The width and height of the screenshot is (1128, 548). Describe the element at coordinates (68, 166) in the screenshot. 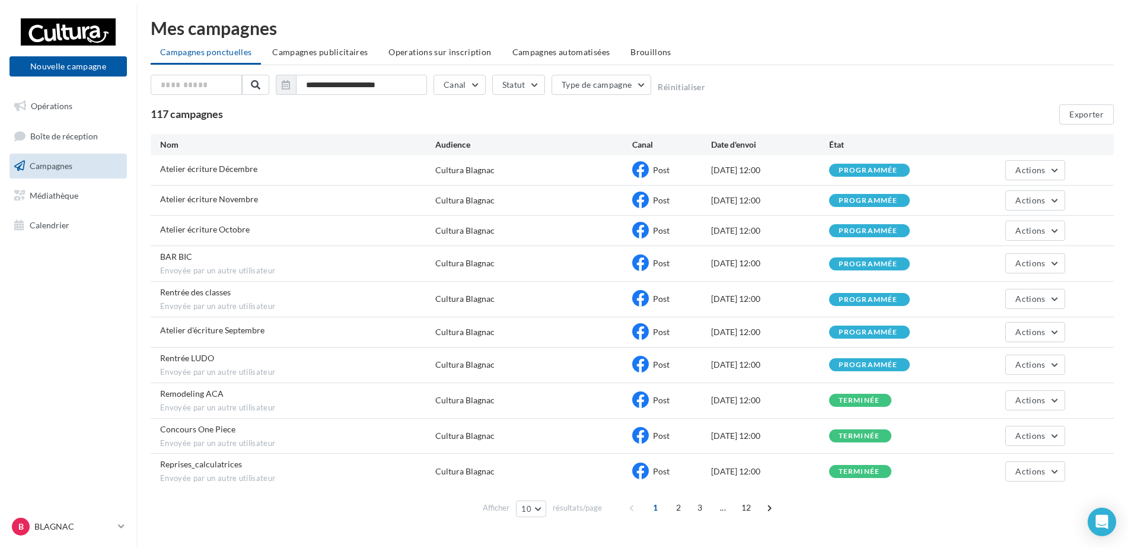

I see `a: Campagnes` at that location.